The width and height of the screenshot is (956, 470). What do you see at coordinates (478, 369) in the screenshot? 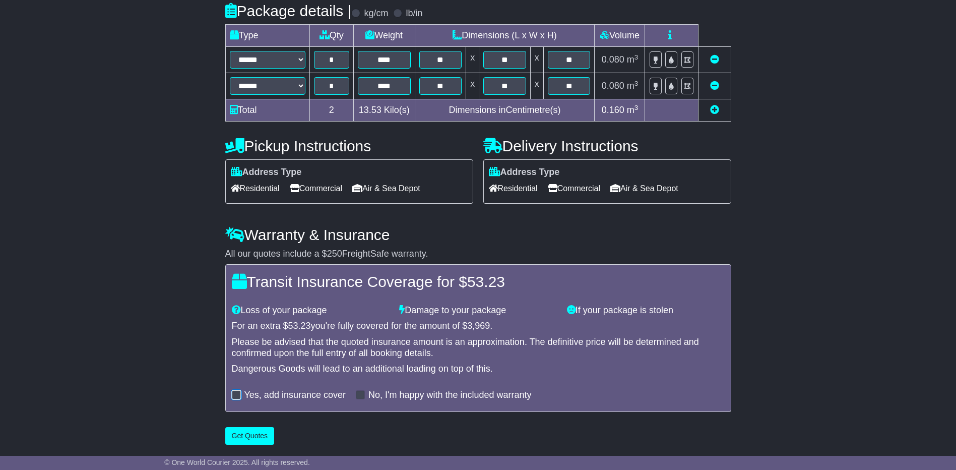
I see `div: Dangerous Goods will lead to an additional loading on top of this.` at bounding box center [478, 369].